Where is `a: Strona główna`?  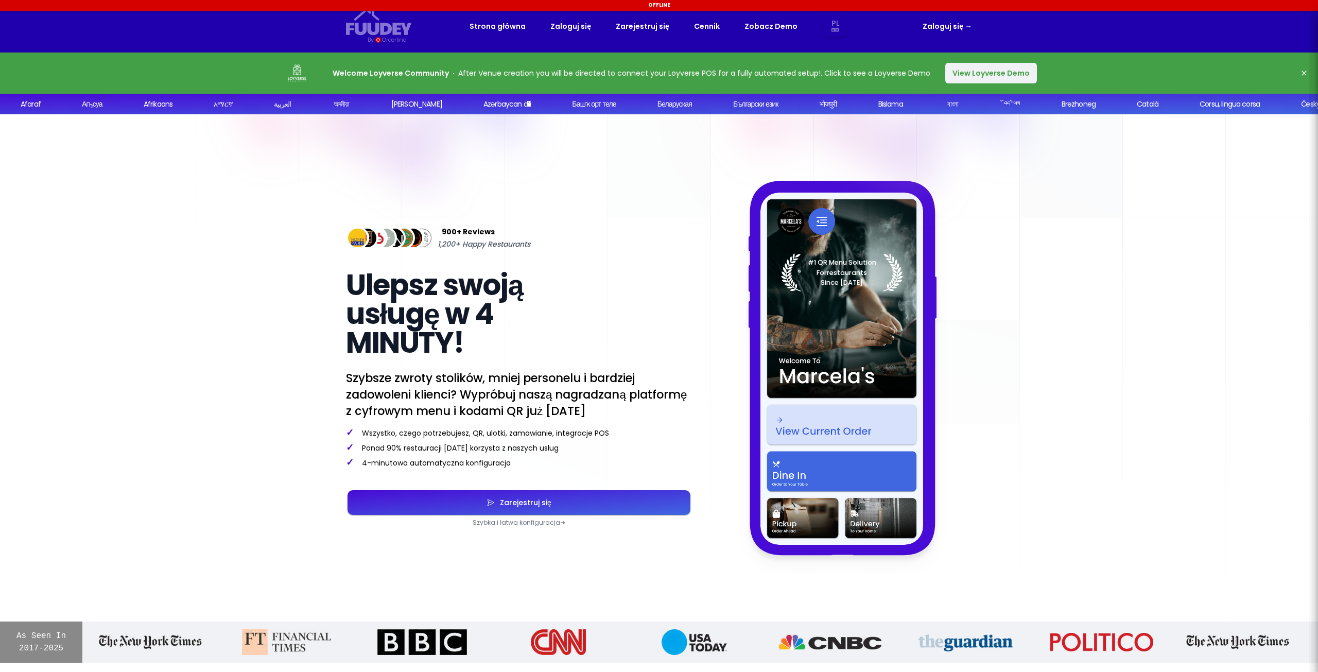
a: Strona główna is located at coordinates (497, 26).